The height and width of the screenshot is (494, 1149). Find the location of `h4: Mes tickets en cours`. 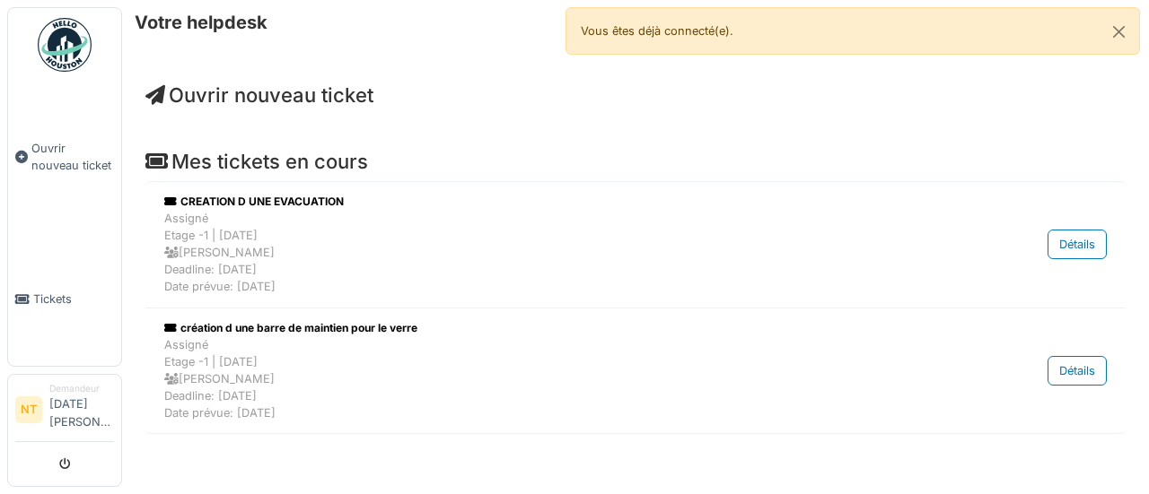

h4: Mes tickets en cours is located at coordinates (635, 162).